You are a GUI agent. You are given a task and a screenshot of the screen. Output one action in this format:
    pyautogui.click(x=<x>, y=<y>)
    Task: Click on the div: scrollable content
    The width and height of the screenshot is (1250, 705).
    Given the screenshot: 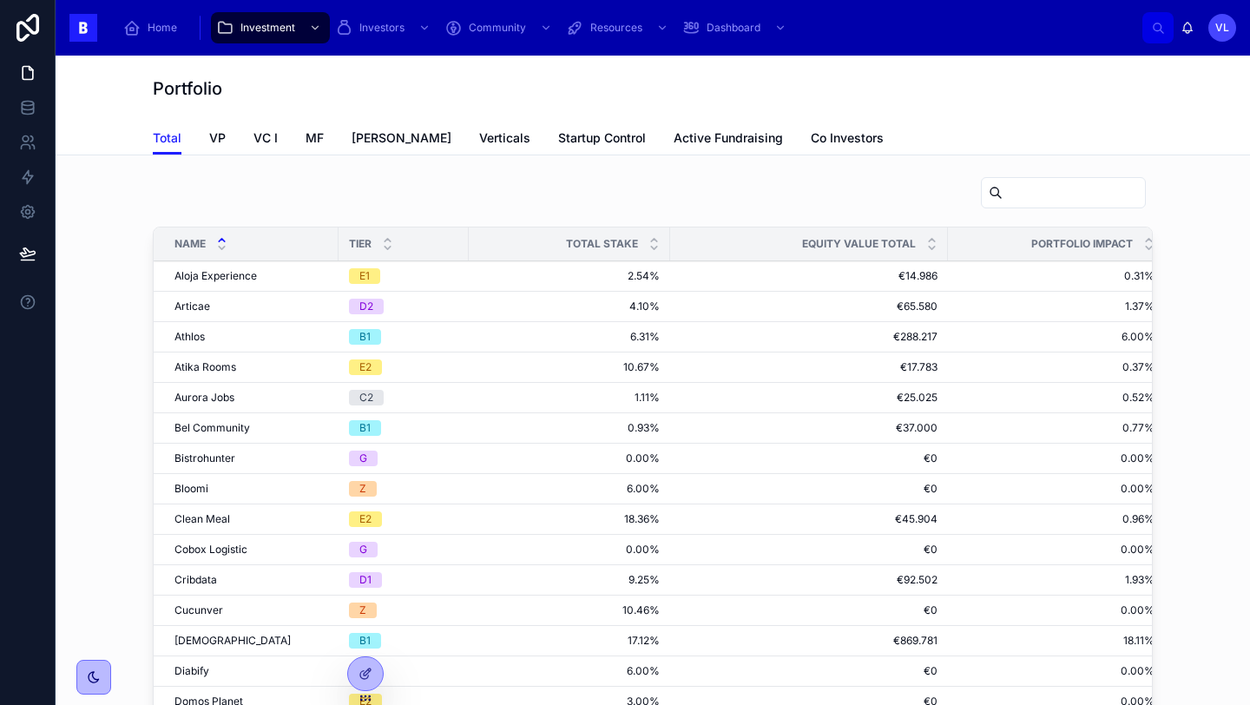 What is the action you would take?
    pyautogui.click(x=627, y=28)
    